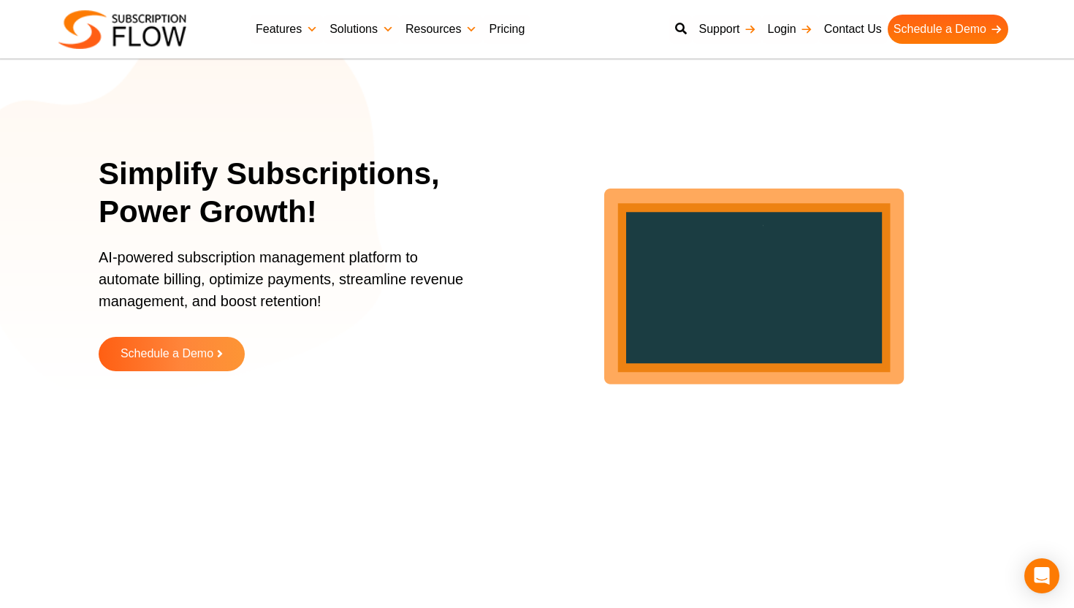 The width and height of the screenshot is (1074, 608). What do you see at coordinates (1042, 576) in the screenshot?
I see `div: Open Intercom Messenger` at bounding box center [1042, 576].